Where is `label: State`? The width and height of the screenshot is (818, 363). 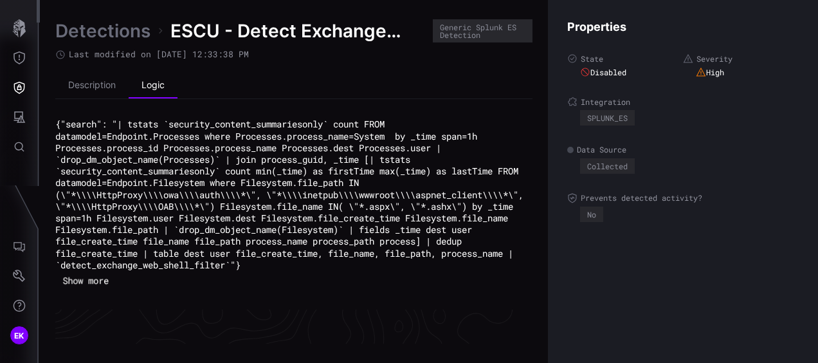 label: State is located at coordinates (625, 59).